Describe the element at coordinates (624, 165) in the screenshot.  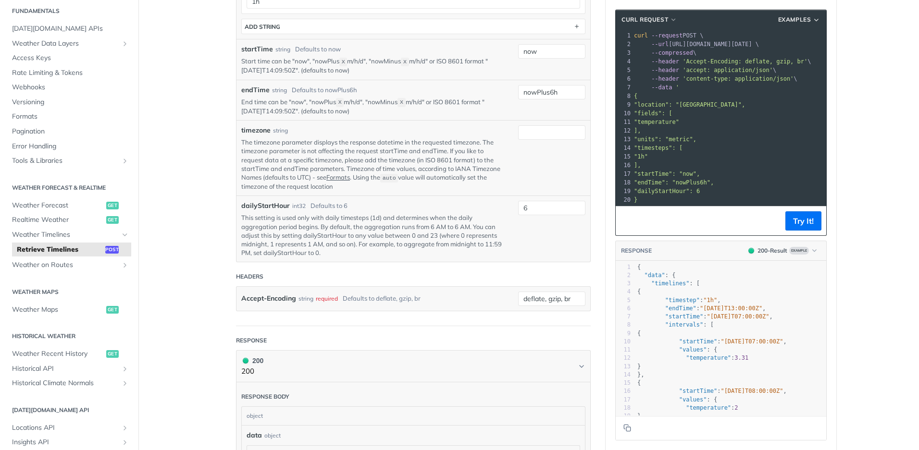
I see `div: 16` at that location.